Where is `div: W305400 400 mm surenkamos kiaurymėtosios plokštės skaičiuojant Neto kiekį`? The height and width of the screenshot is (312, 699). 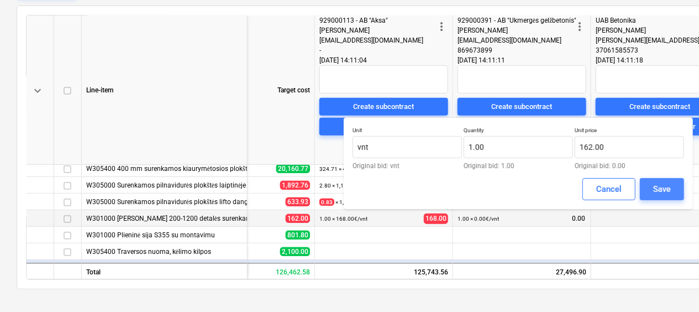
div: W305400 400 mm surenkamos kiaurymėtosios plokštės skaičiuojant Neto kiekį is located at coordinates (164, 168).